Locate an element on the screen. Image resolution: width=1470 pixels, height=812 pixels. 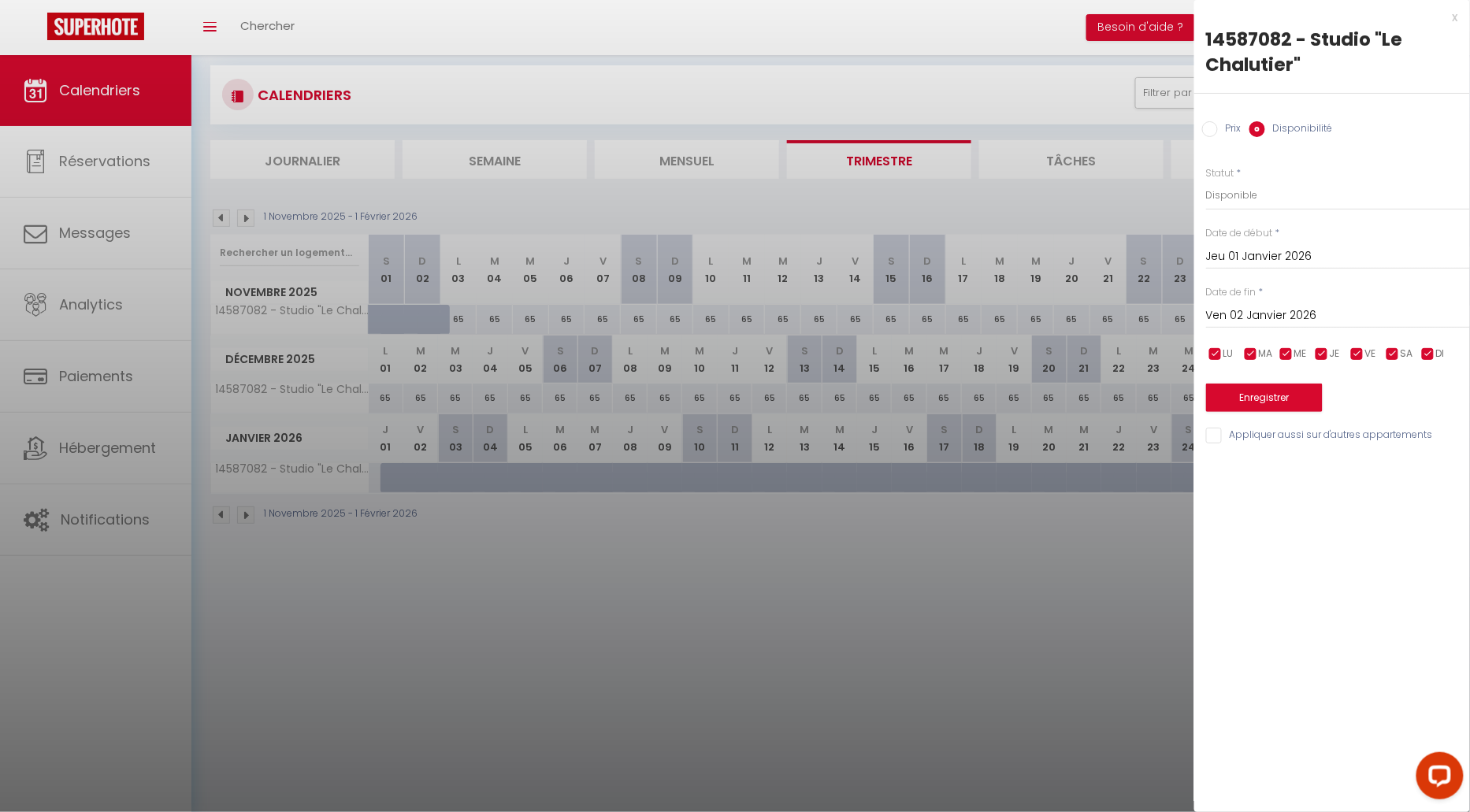
label: Statut is located at coordinates (1220, 174).